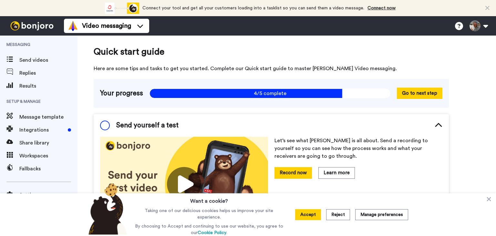 Image resolution: width=496 pixels, height=236 pixels. What do you see at coordinates (212, 233) in the screenshot?
I see `a: Cookie Policy` at bounding box center [212, 233].